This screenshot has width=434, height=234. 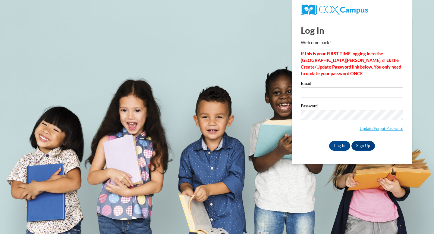 What do you see at coordinates (363, 146) in the screenshot?
I see `a: Sign Up` at bounding box center [363, 146].